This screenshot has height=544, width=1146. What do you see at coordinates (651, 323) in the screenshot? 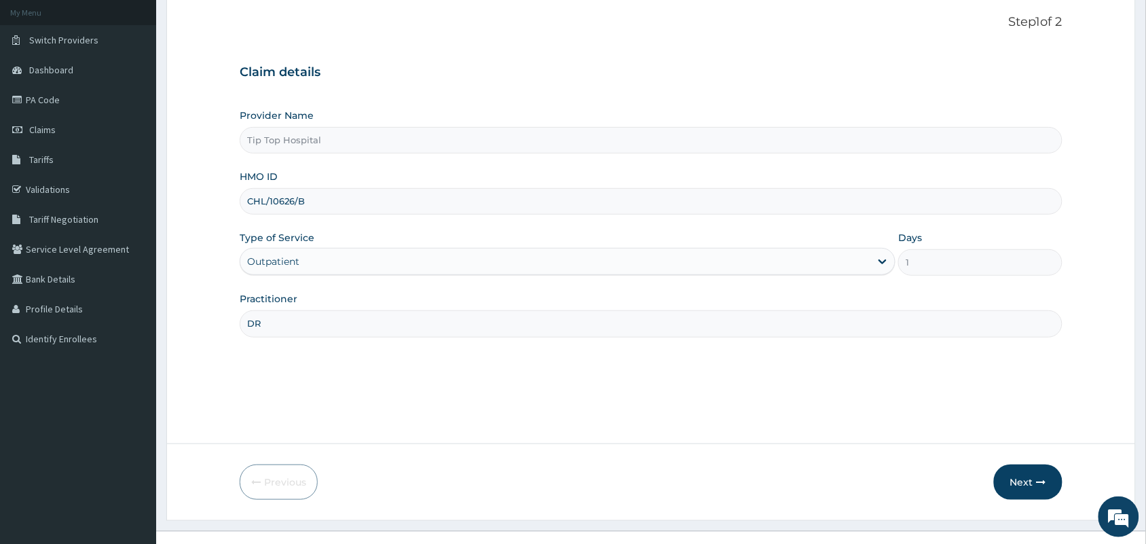
I see `input: Enter Name` at bounding box center [651, 323].